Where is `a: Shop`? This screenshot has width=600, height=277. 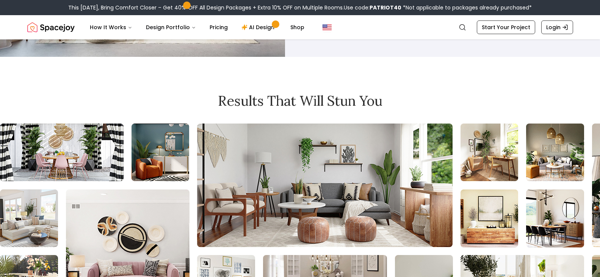
a: Shop is located at coordinates (297, 27).